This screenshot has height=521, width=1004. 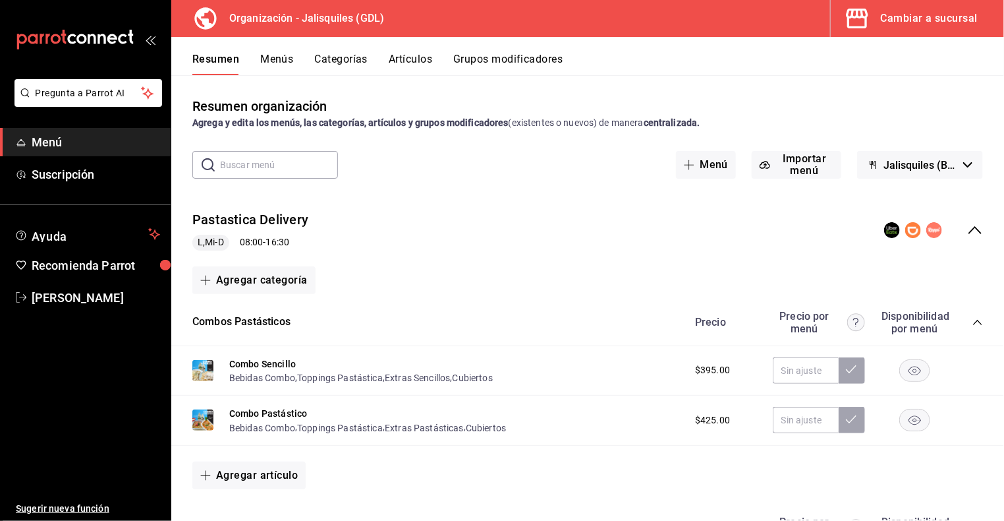 What do you see at coordinates (672, 123) in the screenshot?
I see `strong: centralizada.` at bounding box center [672, 123].